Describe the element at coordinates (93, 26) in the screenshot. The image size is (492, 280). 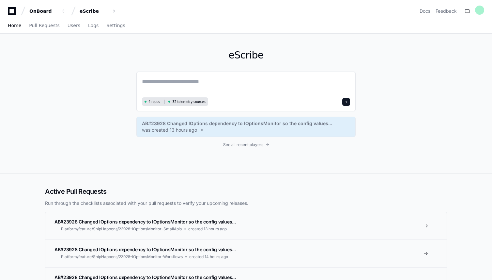
I see `a: Logs` at that location.